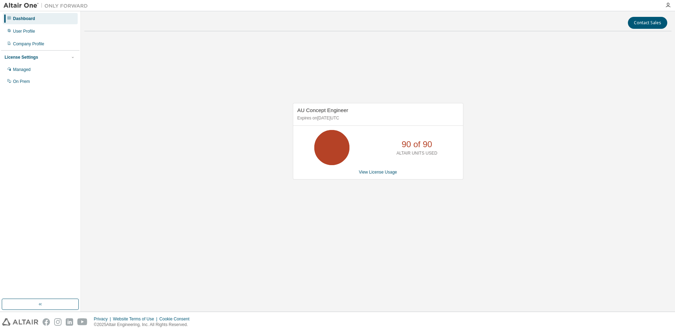 The width and height of the screenshot is (675, 332). What do you see at coordinates (47, 6) in the screenshot?
I see `img: Altair One` at bounding box center [47, 6].